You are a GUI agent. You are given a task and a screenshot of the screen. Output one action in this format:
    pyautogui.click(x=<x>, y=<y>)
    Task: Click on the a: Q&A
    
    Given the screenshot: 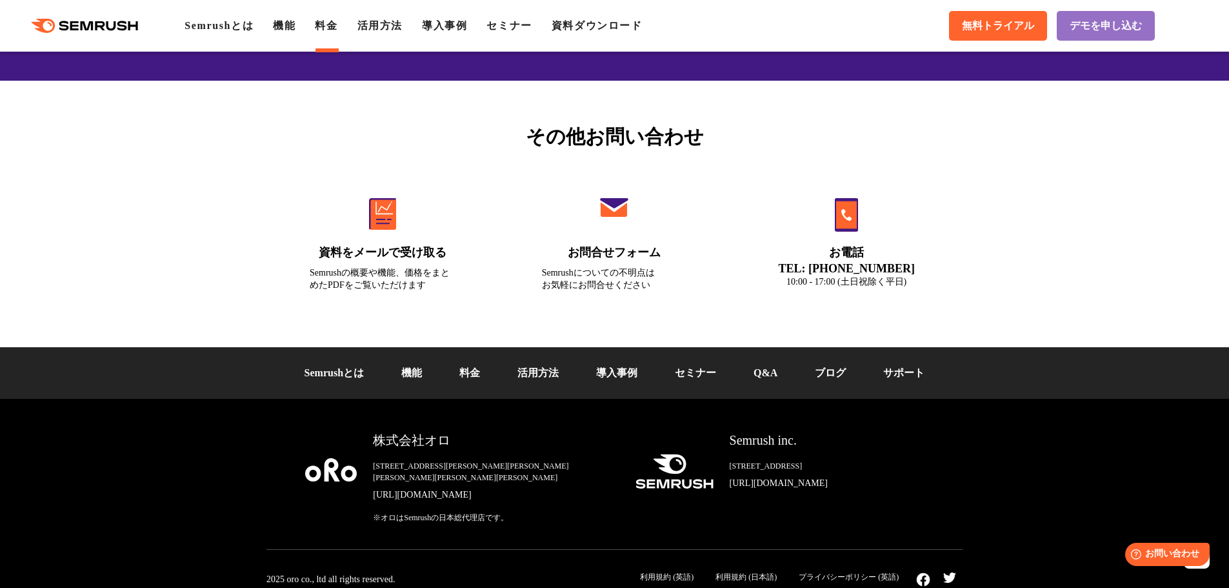 What is the action you would take?
    pyautogui.click(x=765, y=372)
    